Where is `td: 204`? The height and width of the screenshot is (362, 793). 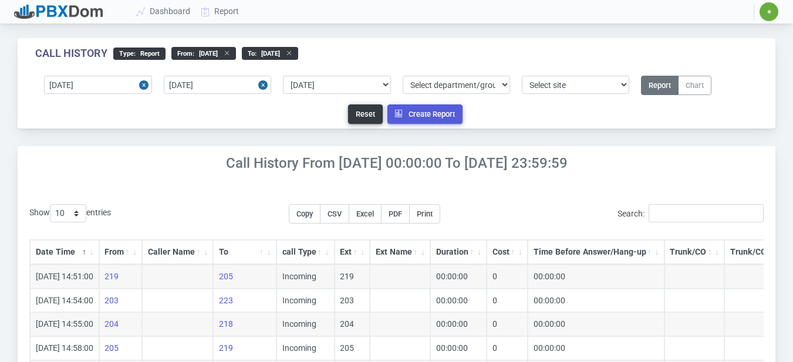 td: 204 is located at coordinates (352, 324).